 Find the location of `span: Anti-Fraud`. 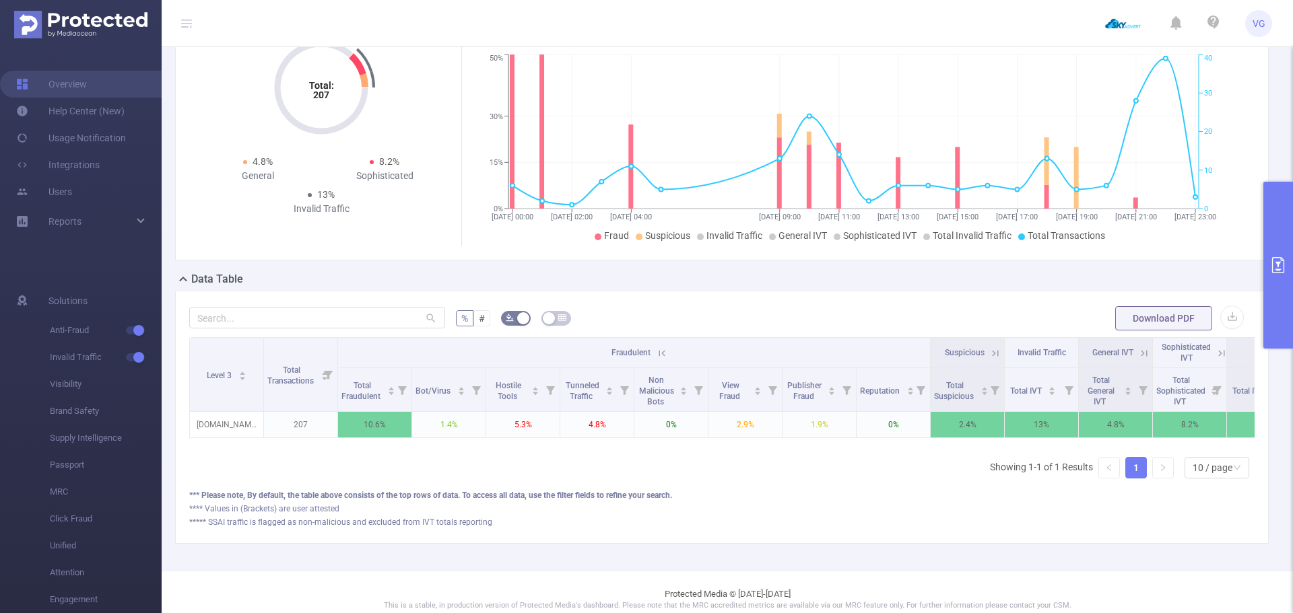

span: Anti-Fraud is located at coordinates (106, 331).